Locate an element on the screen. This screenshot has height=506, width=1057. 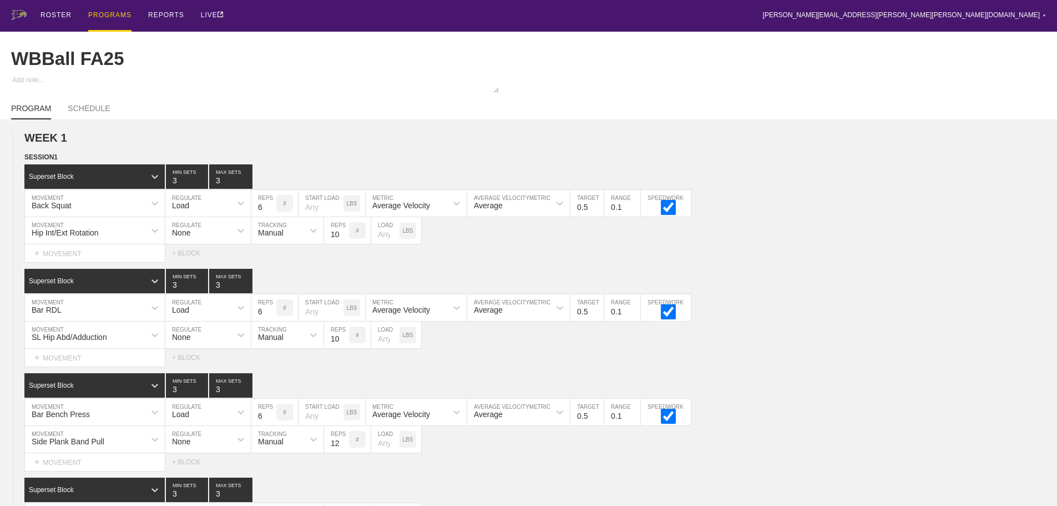
a: PROGRAM is located at coordinates (31, 112).